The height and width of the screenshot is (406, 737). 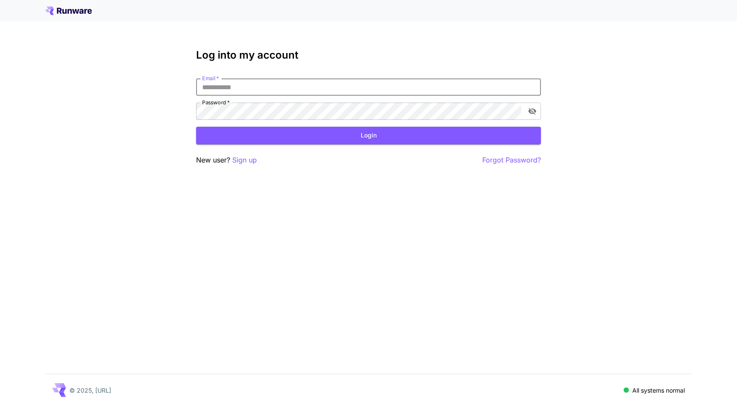 I want to click on p: Sign up, so click(x=244, y=160).